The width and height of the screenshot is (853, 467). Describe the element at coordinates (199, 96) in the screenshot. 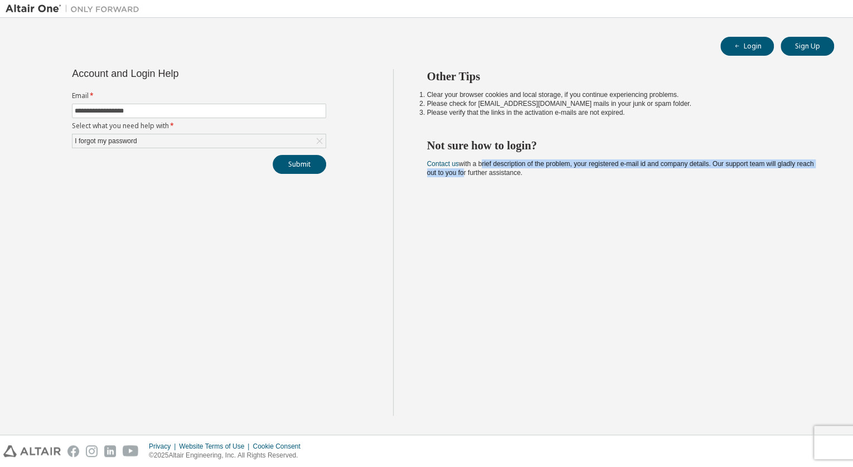

I see `label: Email` at that location.